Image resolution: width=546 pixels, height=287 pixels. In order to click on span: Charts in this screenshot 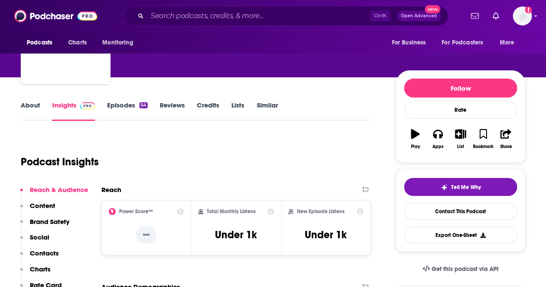, I will do `click(77, 43)`.